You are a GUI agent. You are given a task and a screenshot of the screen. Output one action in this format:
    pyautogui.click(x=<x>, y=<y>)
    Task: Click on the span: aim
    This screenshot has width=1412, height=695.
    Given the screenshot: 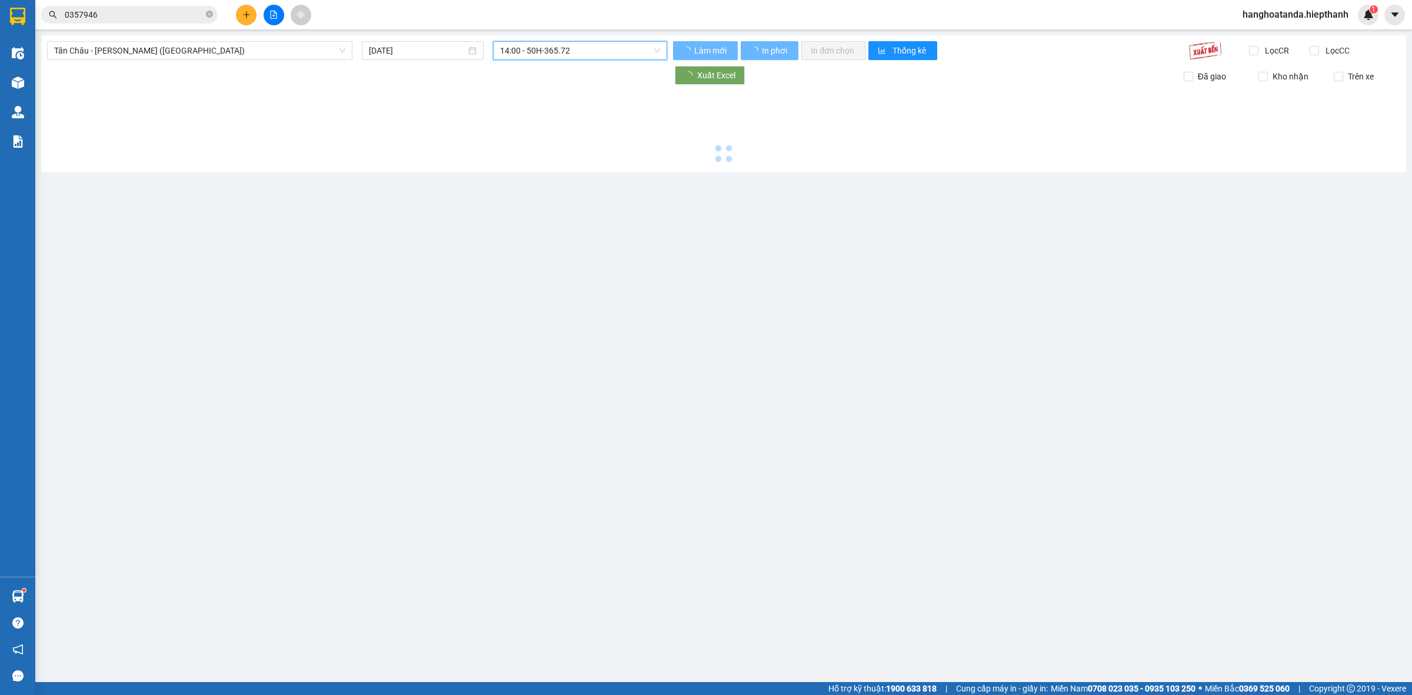 What is the action you would take?
    pyautogui.click(x=301, y=15)
    